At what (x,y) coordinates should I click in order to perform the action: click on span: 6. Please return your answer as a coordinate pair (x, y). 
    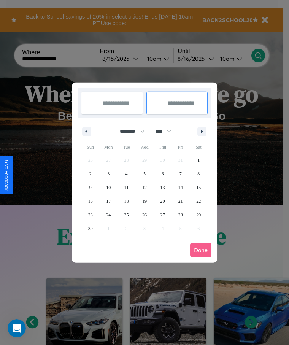
    Looking at the image, I should click on (162, 174).